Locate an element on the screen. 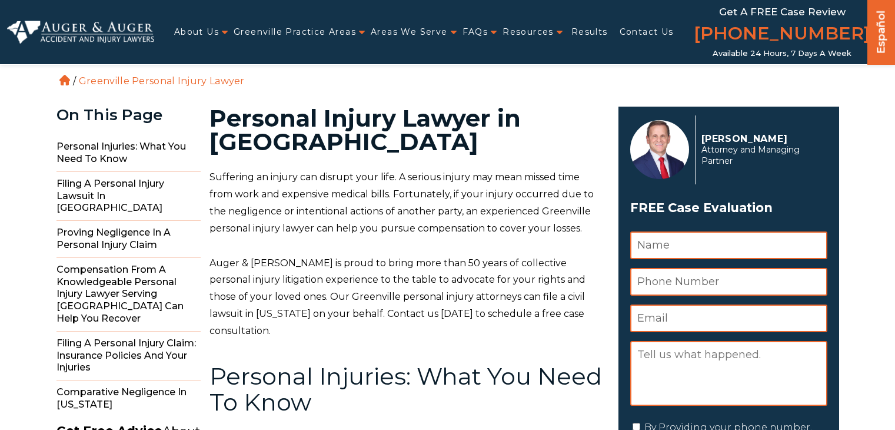 Image resolution: width=895 pixels, height=430 pixels. a: FAQs is located at coordinates (476, 32).